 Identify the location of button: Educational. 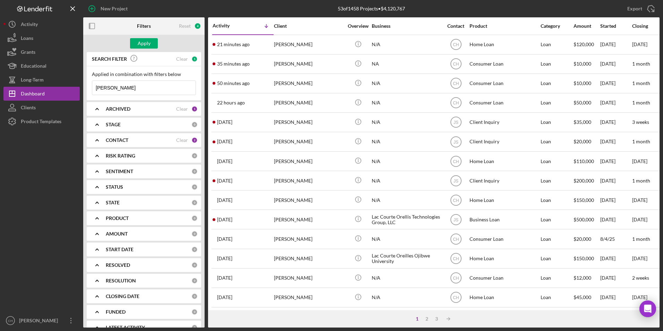
(42, 66).